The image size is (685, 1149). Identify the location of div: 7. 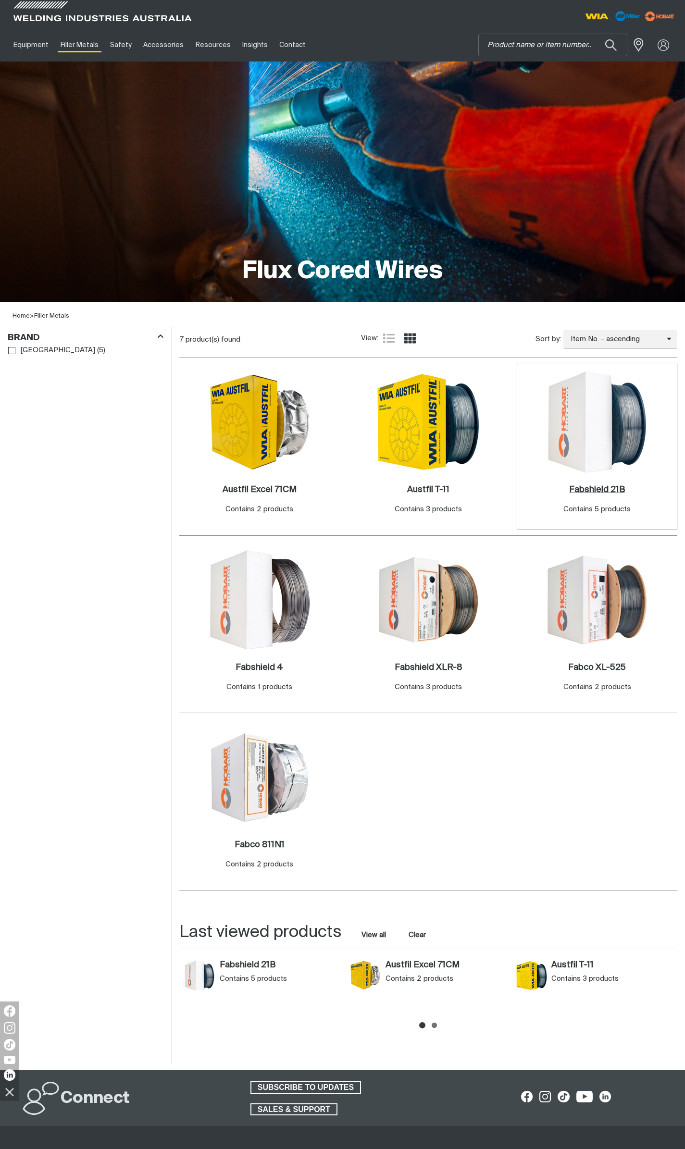
(270, 340).